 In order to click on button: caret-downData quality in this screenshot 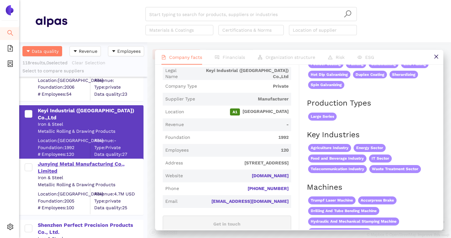, I will do `click(42, 51)`.